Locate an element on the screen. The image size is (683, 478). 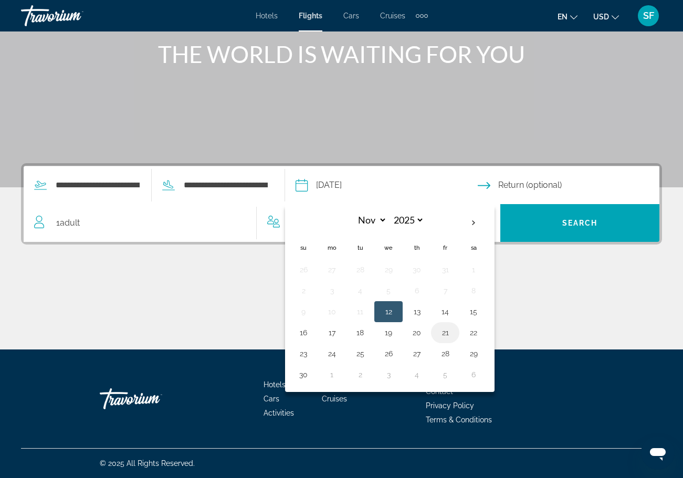
button: Change language is located at coordinates (567, 16).